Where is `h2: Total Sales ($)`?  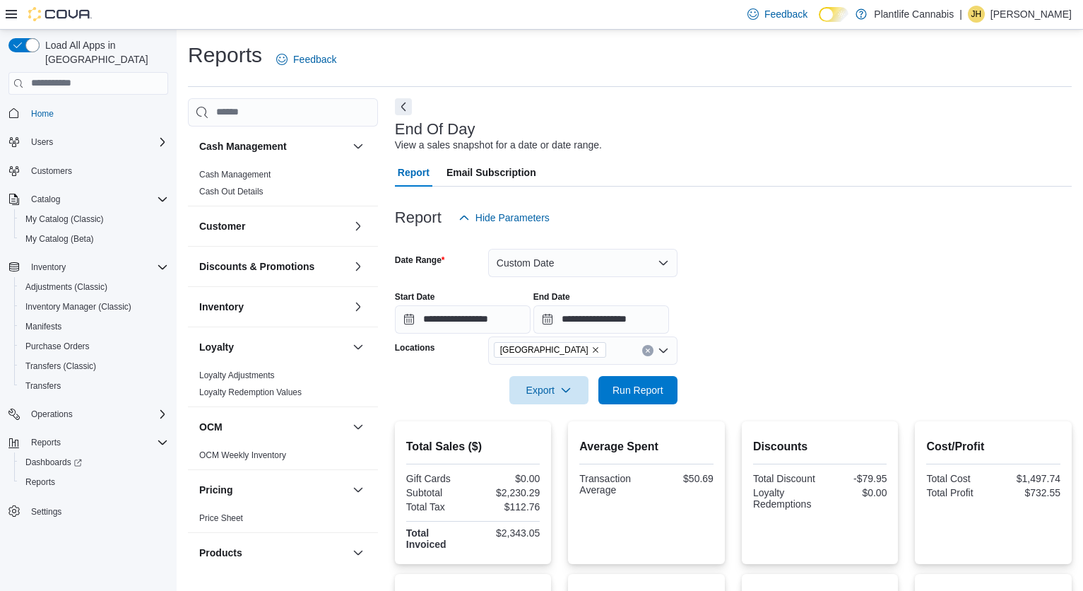 h2: Total Sales ($) is located at coordinates (473, 446).